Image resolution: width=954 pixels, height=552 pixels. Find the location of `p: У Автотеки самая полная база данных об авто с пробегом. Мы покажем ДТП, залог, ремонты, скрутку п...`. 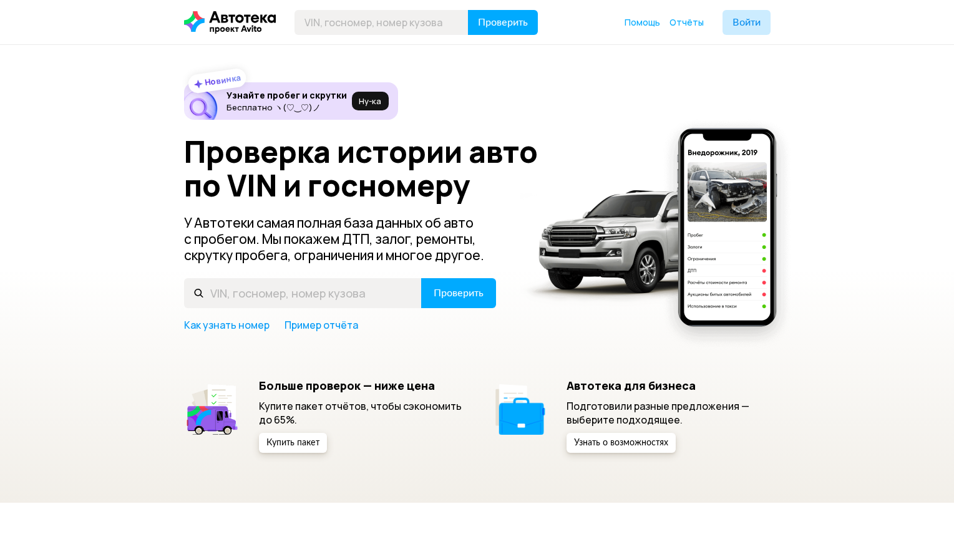

p: У Автотеки самая полная база данных об авто с пробегом. Мы покажем ДТП, залог, ремонты, скрутку п... is located at coordinates (341, 239).